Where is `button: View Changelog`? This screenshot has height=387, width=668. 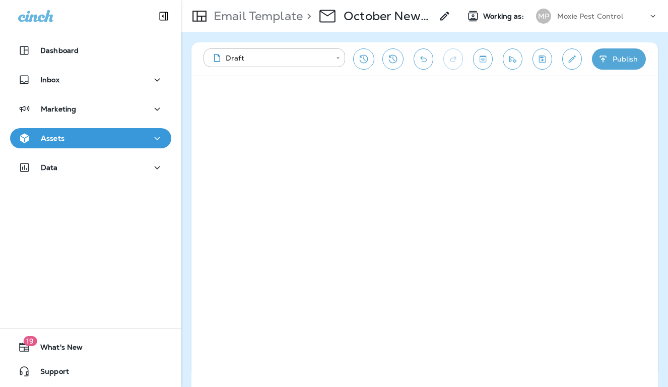 button: View Changelog is located at coordinates (393, 59).